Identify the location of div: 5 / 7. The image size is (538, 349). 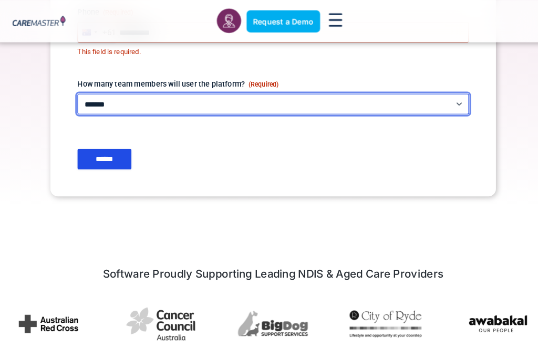
(487, 317).